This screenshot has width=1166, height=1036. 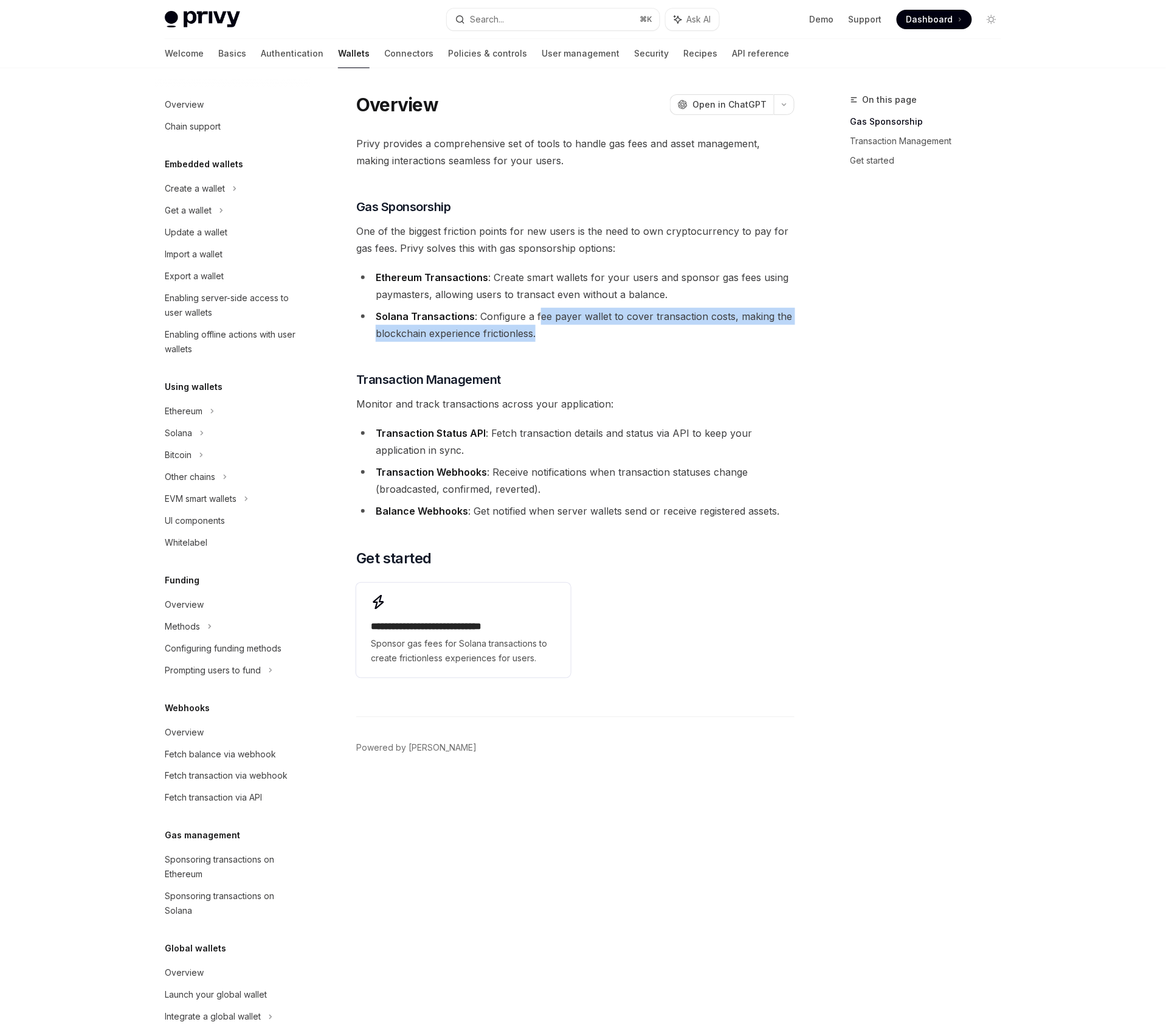 I want to click on h5: Embedded wallets, so click(x=204, y=164).